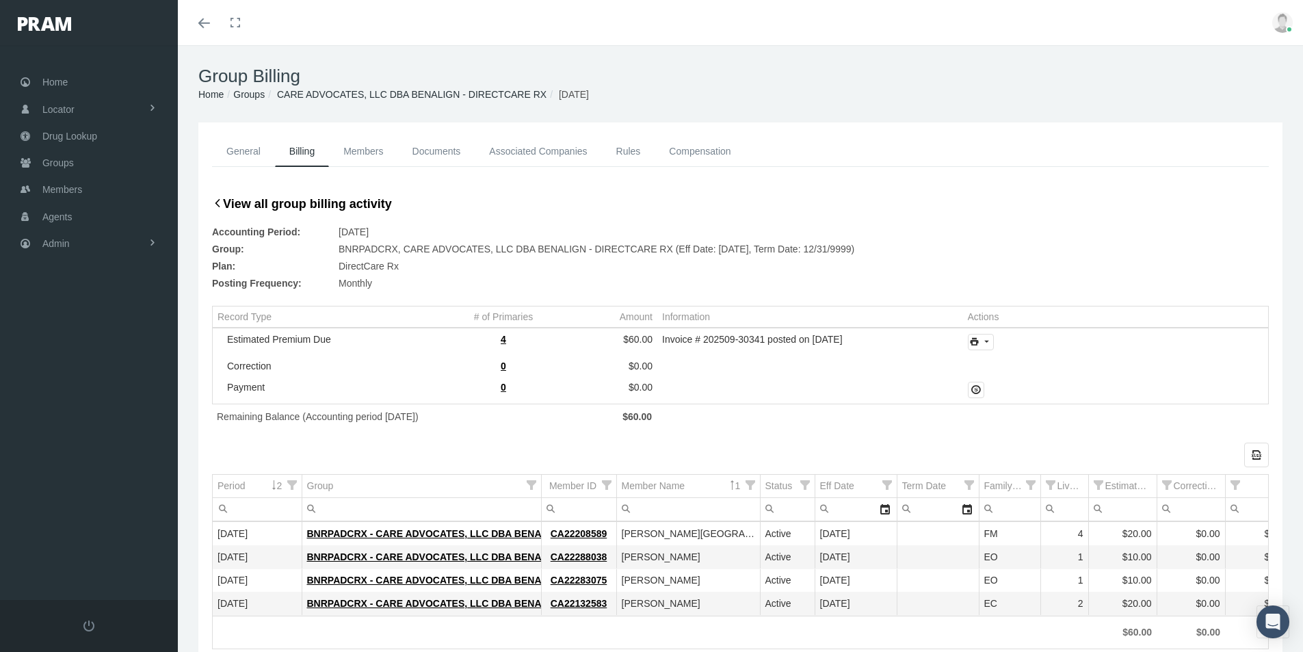 The height and width of the screenshot is (652, 1303). I want to click on div: money, so click(976, 390).